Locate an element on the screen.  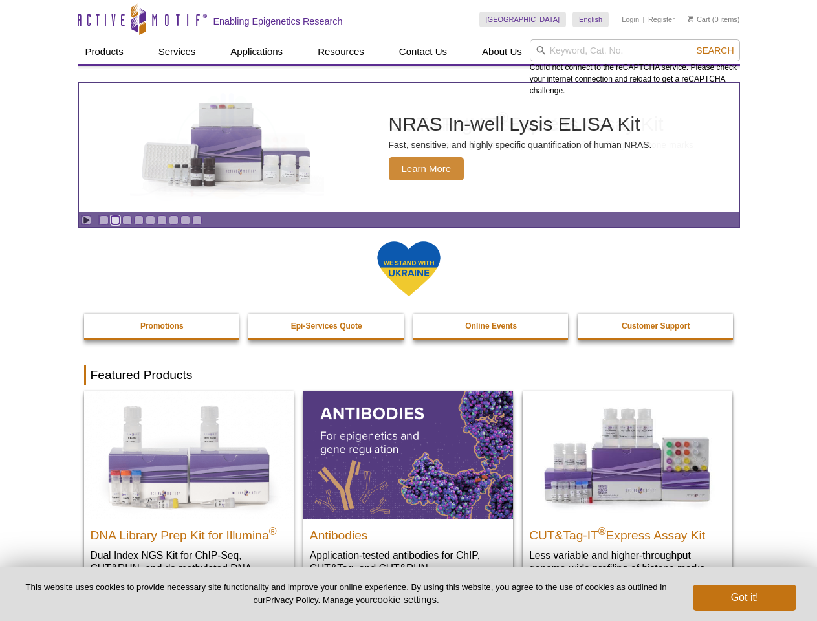
span: Learn More is located at coordinates (426, 169).